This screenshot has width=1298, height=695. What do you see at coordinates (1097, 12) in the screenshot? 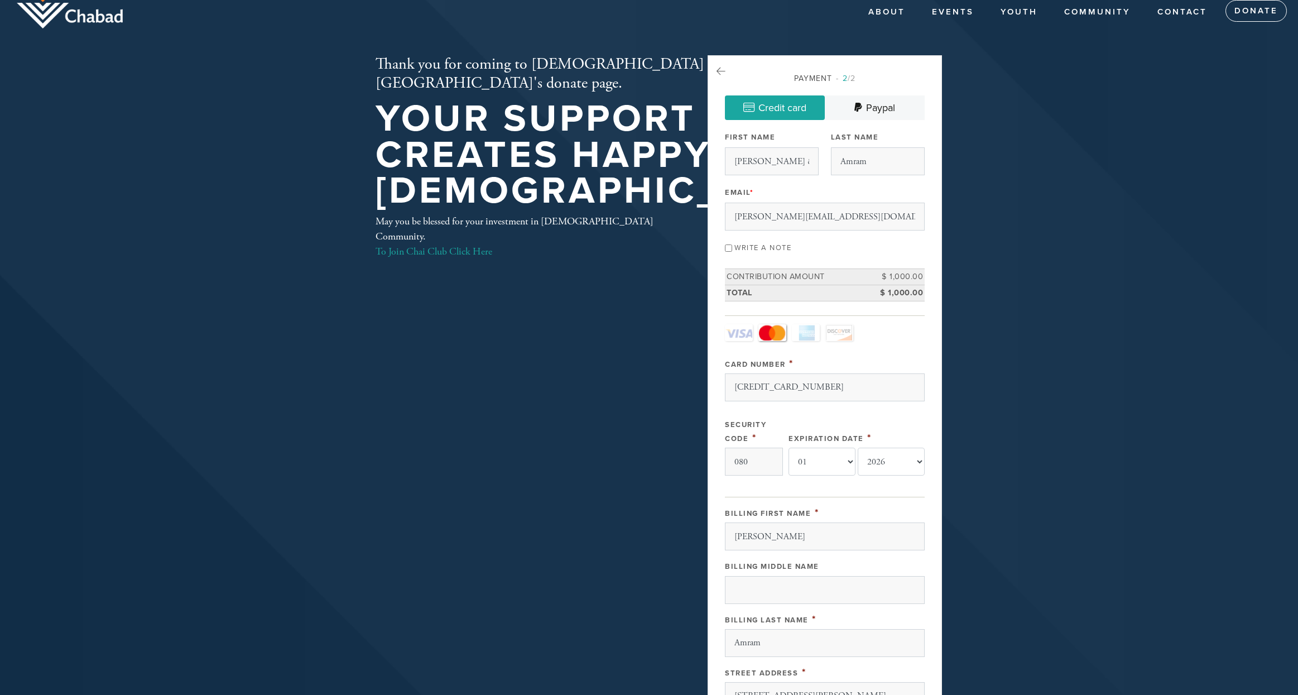
I see `a: COMMUNITY` at bounding box center [1097, 12].